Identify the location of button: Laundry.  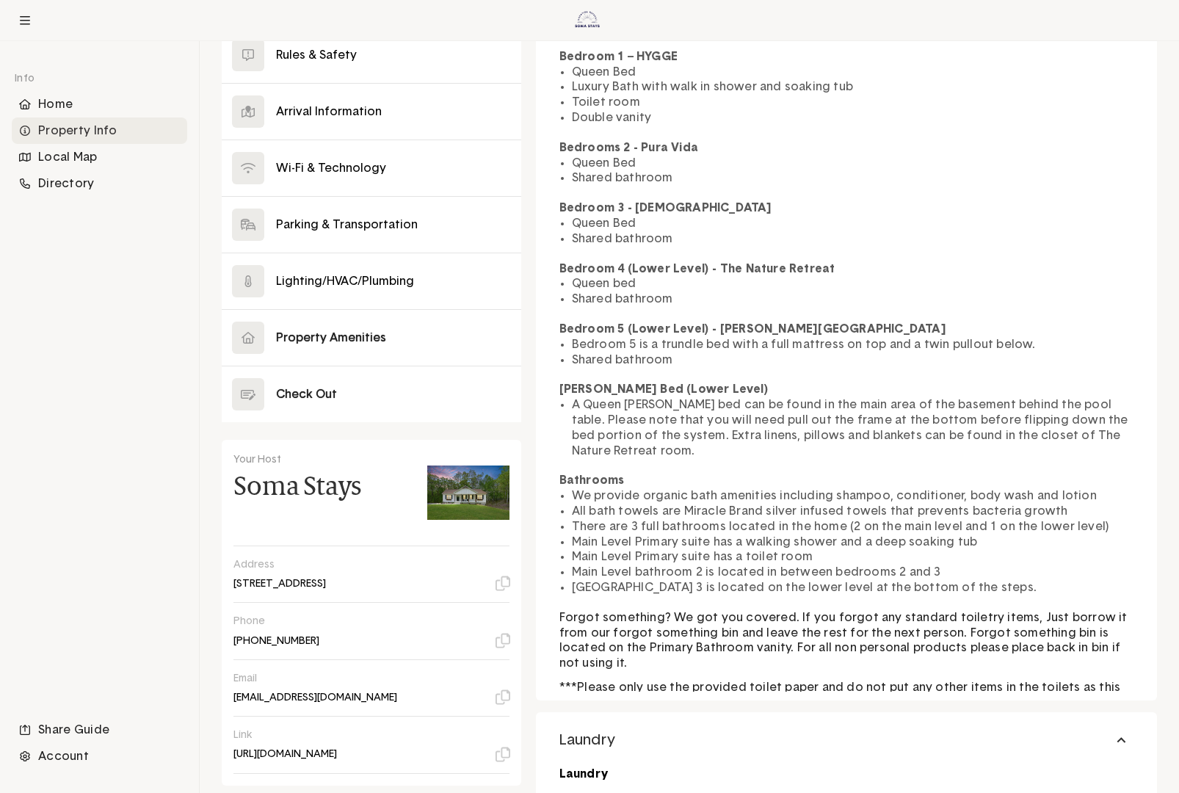
(846, 740).